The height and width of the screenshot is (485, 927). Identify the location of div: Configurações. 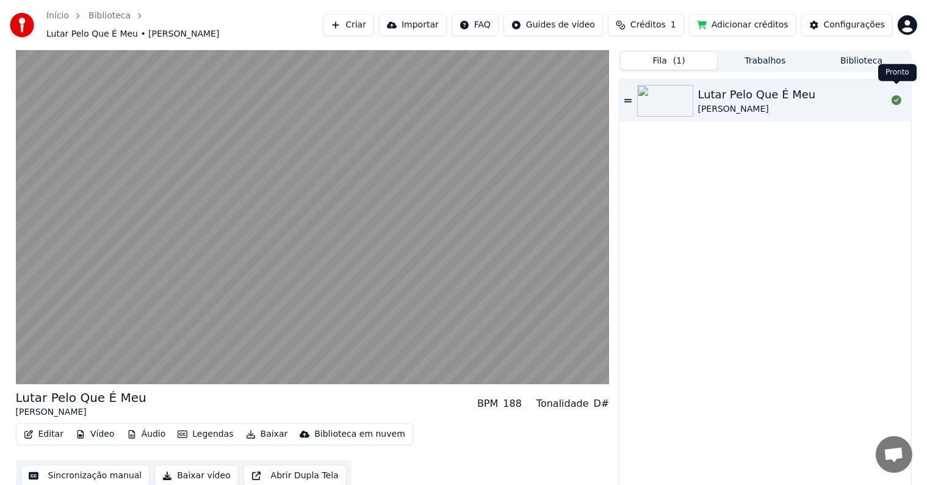
(854, 25).